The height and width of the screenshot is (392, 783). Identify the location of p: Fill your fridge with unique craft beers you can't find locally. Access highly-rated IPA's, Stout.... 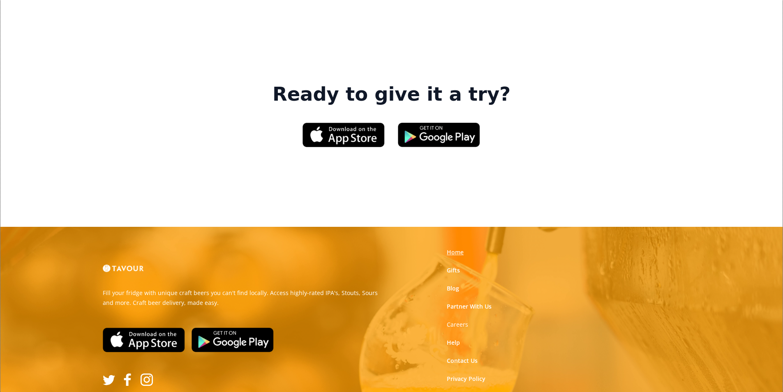
(244, 298).